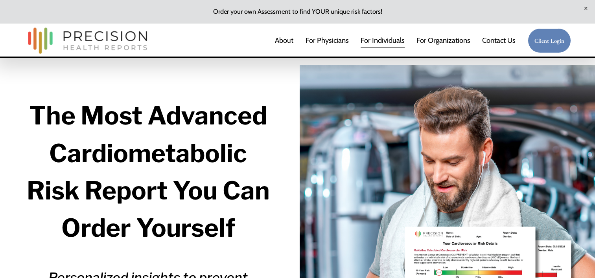 This screenshot has height=278, width=595. I want to click on a: For Individuals, so click(383, 41).